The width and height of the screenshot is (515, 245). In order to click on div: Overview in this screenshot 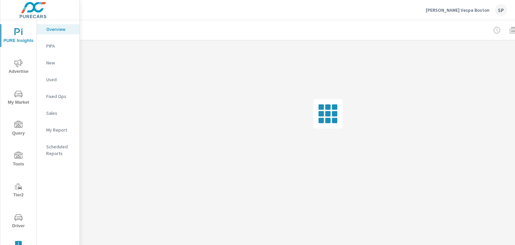, I will do `click(58, 29)`.